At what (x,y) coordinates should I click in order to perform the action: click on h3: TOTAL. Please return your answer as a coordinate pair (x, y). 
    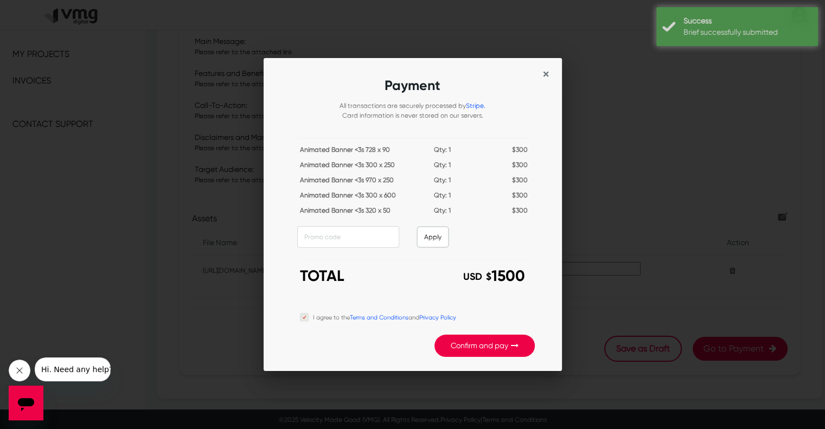
    Looking at the image, I should click on (352, 276).